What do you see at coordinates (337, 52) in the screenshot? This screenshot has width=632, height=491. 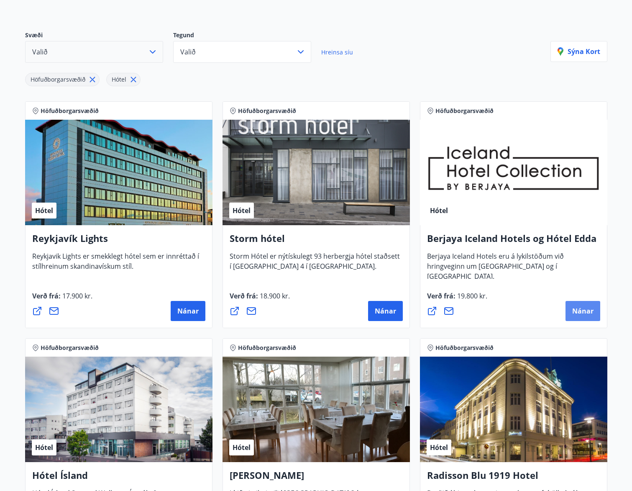 I see `span: Hreinsa síu` at bounding box center [337, 52].